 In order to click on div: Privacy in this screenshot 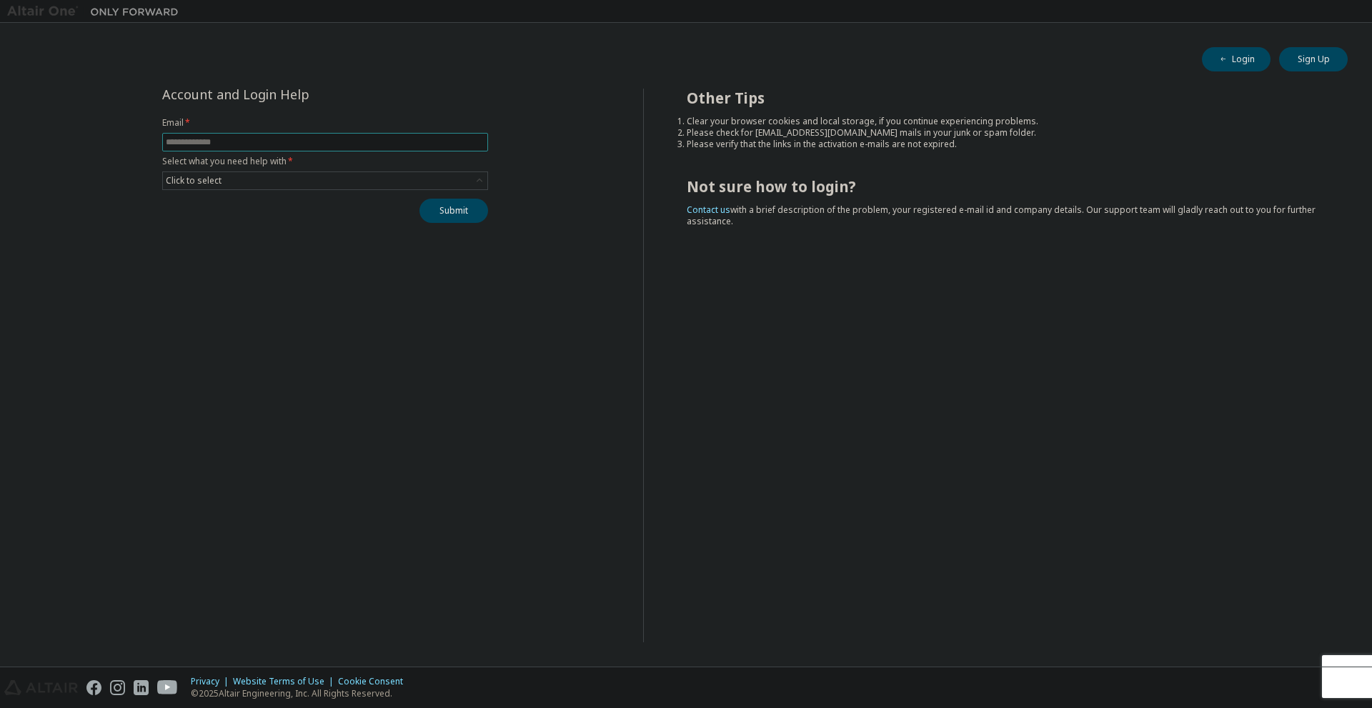, I will do `click(211, 682)`.